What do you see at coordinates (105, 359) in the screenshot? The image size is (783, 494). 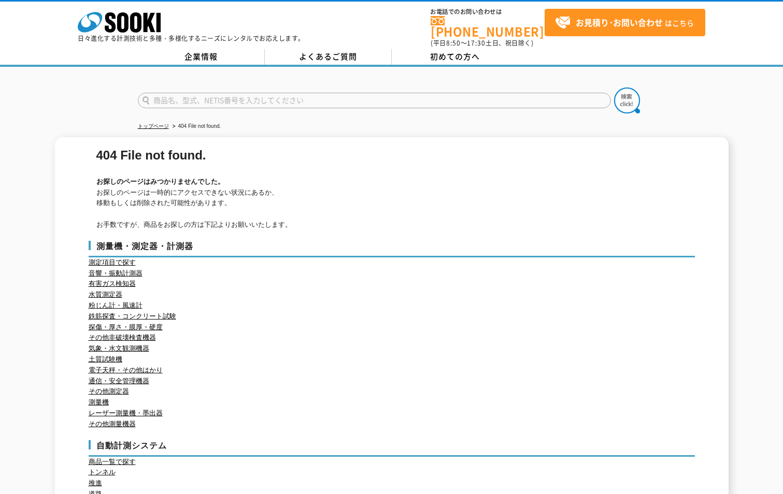 I see `a: 土質試験機` at bounding box center [105, 359].